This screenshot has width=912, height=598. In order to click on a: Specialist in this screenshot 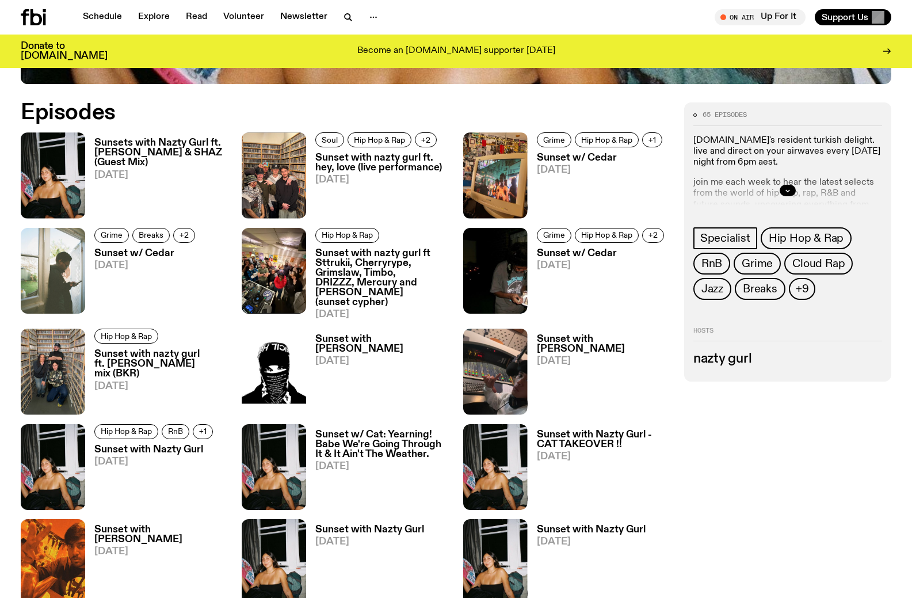, I will do `click(725, 238)`.